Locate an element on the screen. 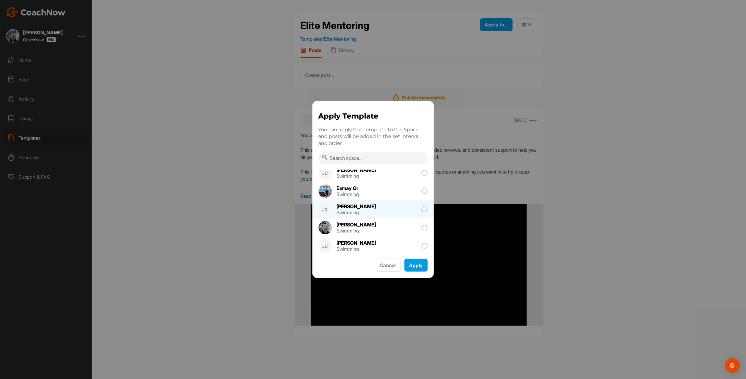  img: square_7d03fa5b79e311a58316ef6096d3d30c.jpg is located at coordinates (325, 227).